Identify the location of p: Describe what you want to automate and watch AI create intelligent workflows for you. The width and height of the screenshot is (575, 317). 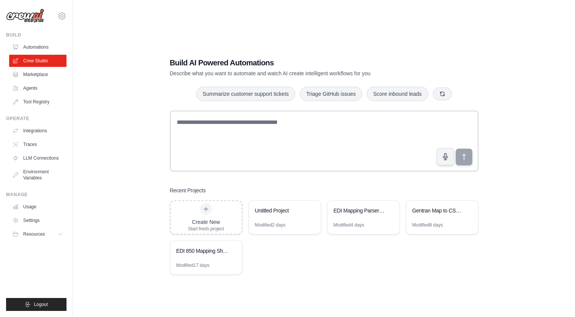
(298, 73).